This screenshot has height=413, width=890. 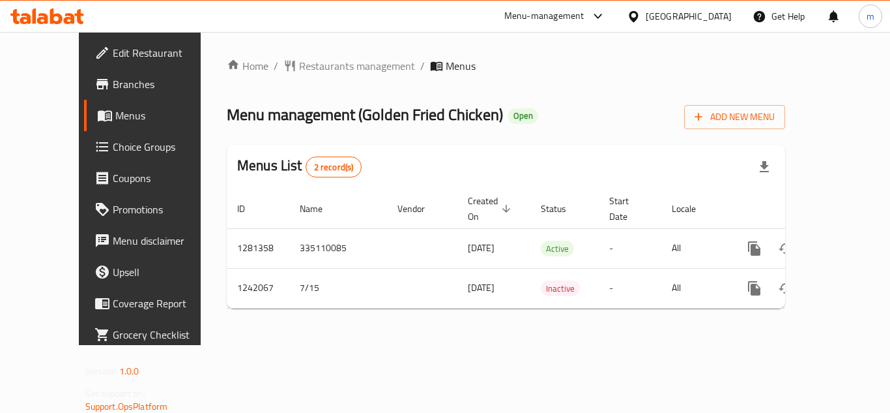 I want to click on span: 2 record(s), so click(x=334, y=167).